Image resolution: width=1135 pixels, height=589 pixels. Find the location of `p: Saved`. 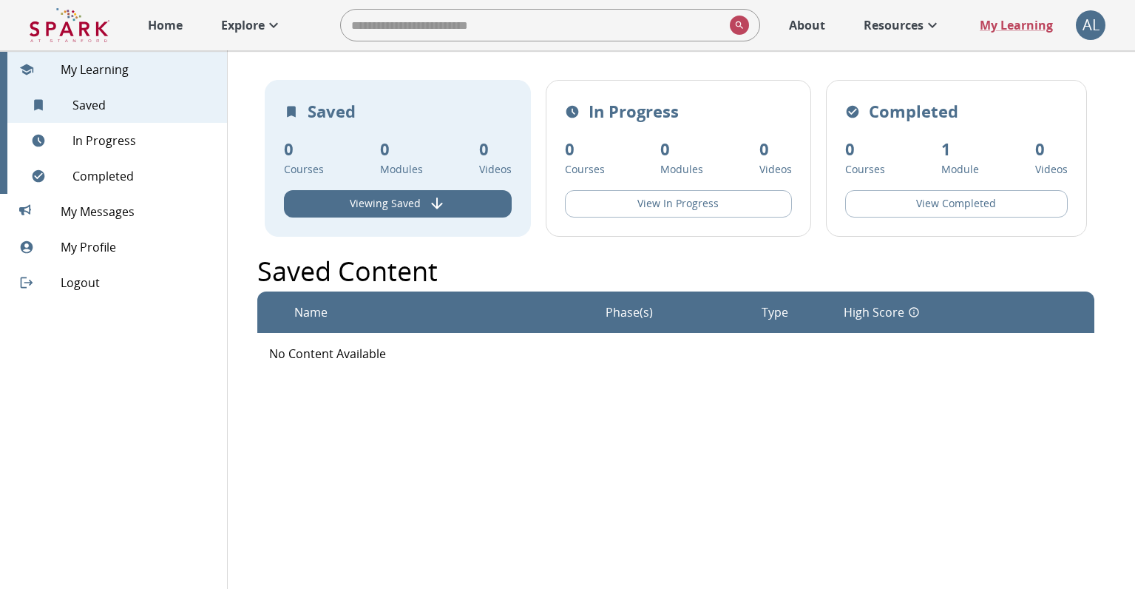

p: Saved is located at coordinates (331, 111).